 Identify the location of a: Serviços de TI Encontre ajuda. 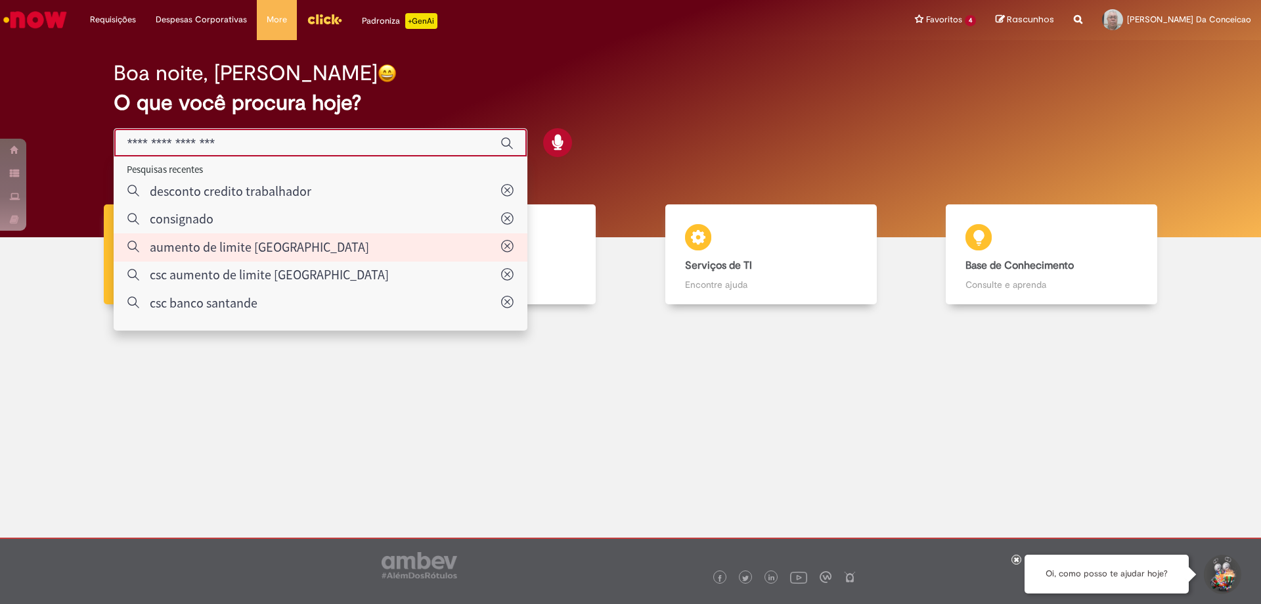
(771, 254).